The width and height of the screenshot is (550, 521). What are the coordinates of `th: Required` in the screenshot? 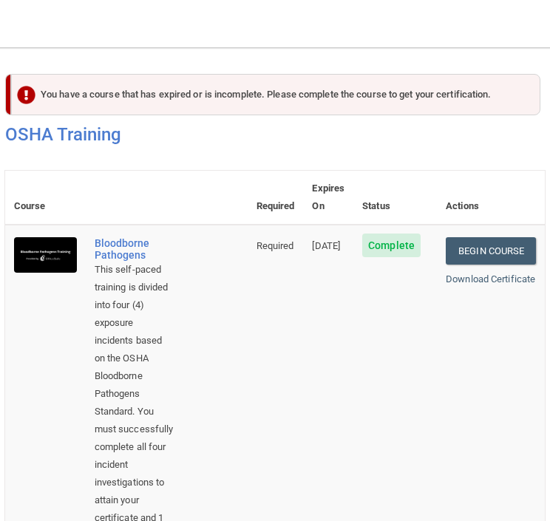 It's located at (276, 197).